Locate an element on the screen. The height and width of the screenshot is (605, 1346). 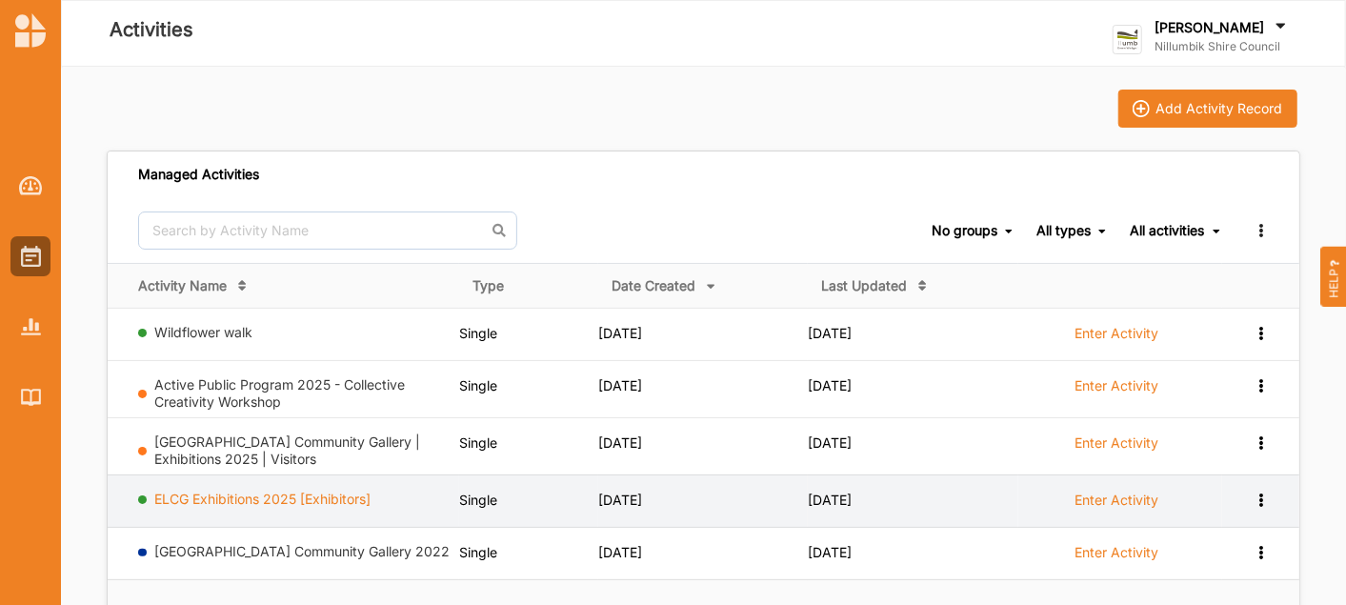
div: Add Activity Record is located at coordinates (1220, 109).